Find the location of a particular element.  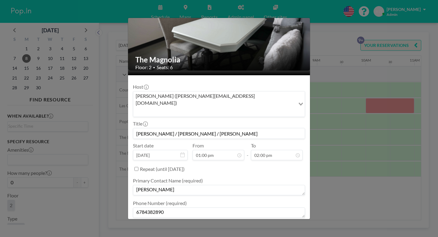

label: Phone Number (required) is located at coordinates (160, 203).